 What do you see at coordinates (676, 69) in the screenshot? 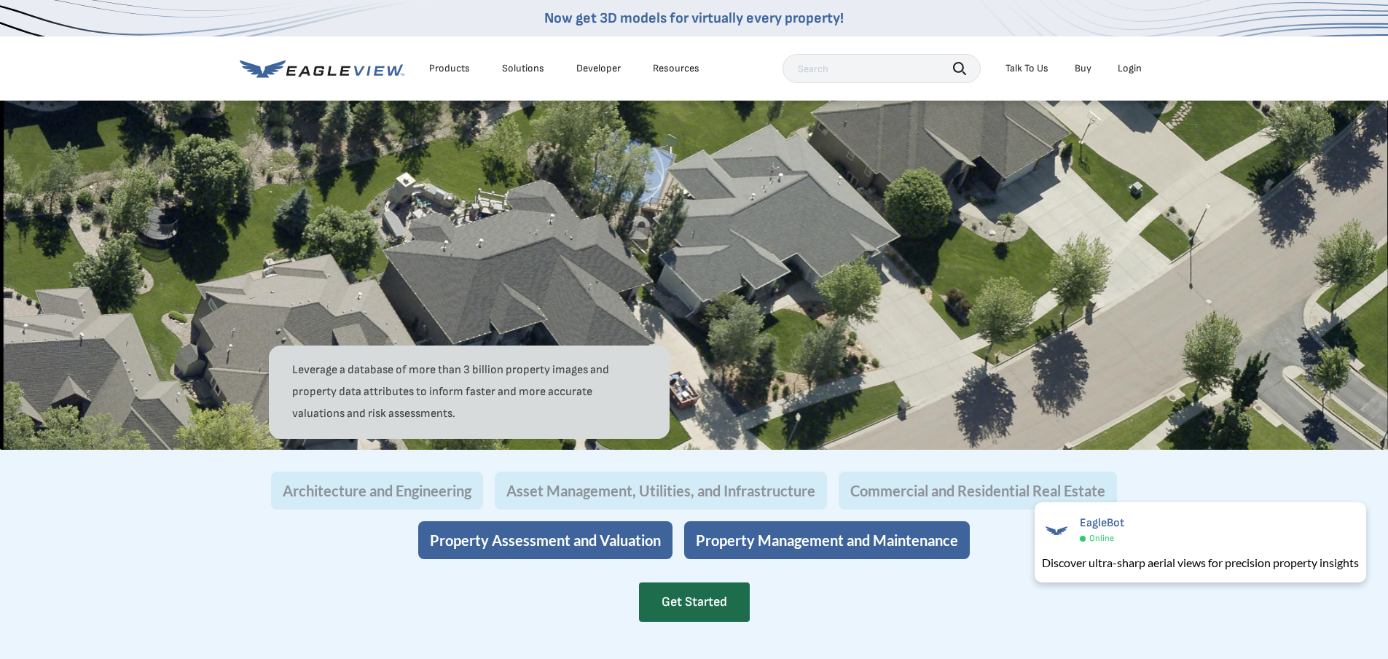
I see `div: Resources` at bounding box center [676, 69].